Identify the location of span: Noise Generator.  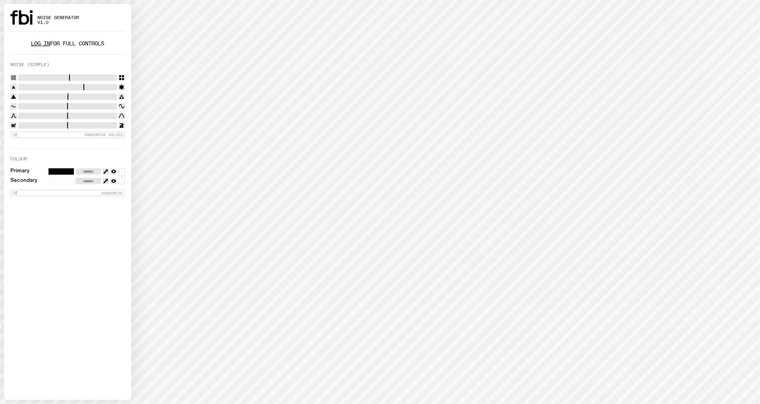
(58, 17).